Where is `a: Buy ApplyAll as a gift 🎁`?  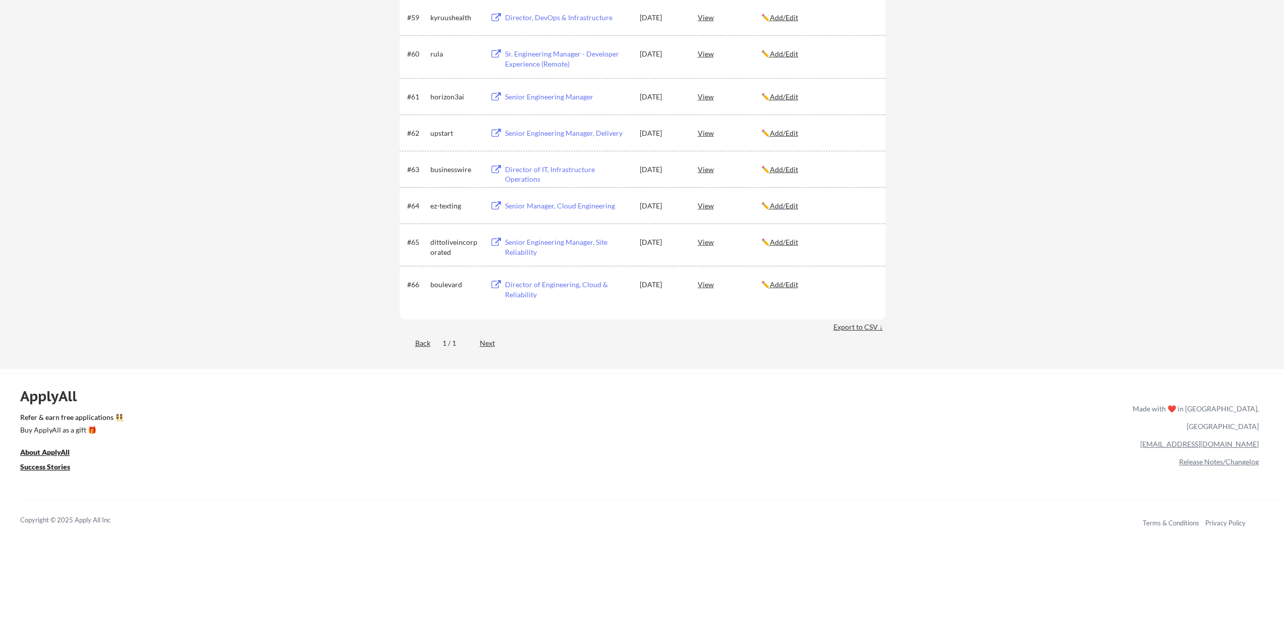 a: Buy ApplyAll as a gift 🎁 is located at coordinates (71, 430).